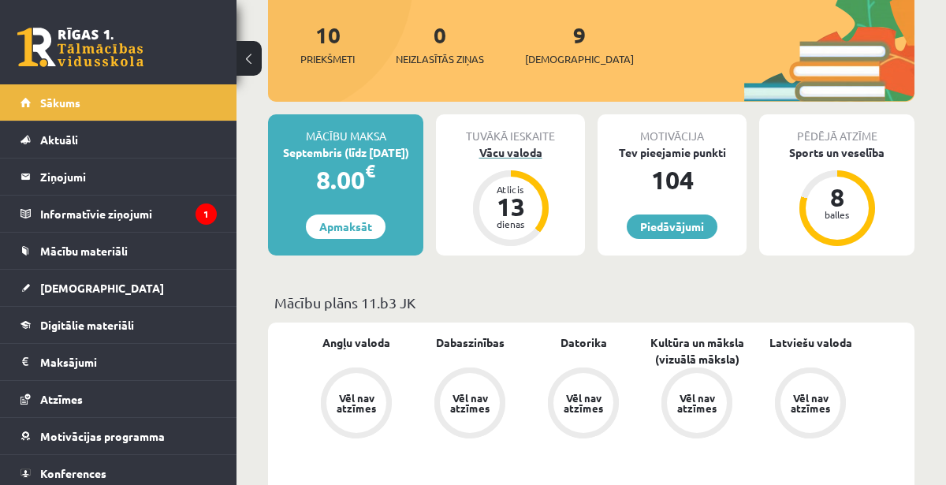 This screenshot has height=485, width=946. Describe the element at coordinates (118, 399) in the screenshot. I see `a: Atzīmes` at that location.